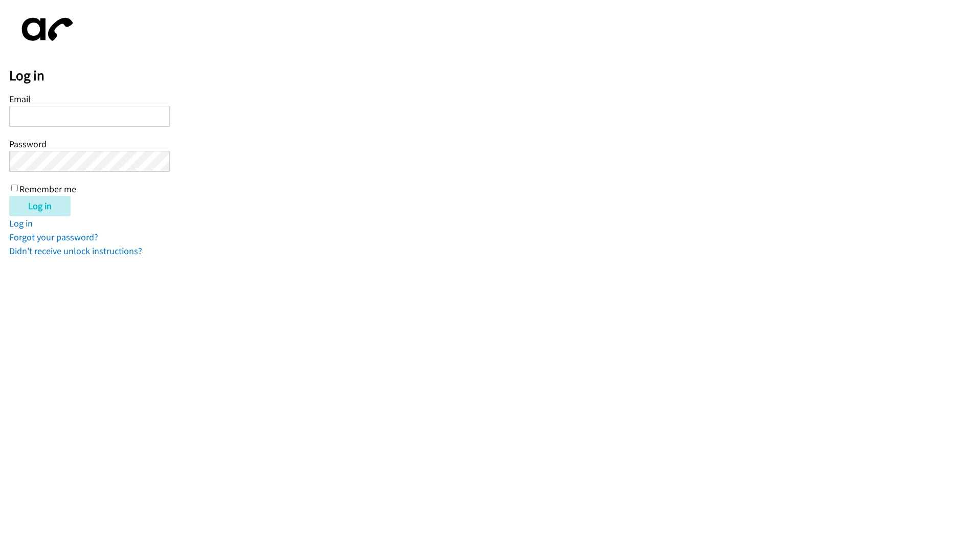 The image size is (972, 538). I want to click on a: Log in, so click(21, 223).